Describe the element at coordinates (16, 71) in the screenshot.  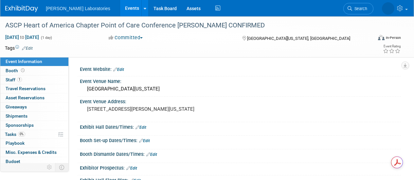
I see `span: Booth` at that location.